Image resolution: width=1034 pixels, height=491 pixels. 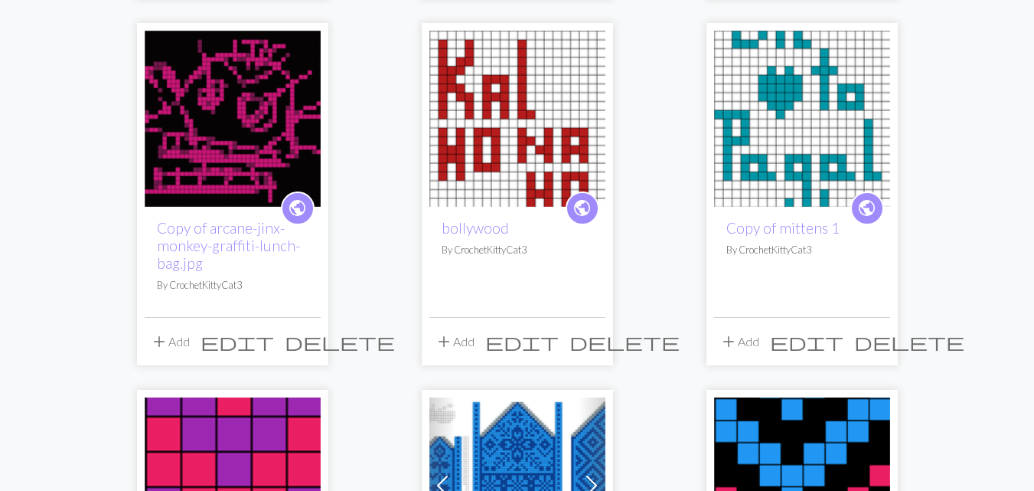 I want to click on img: Socks, so click(x=802, y=119).